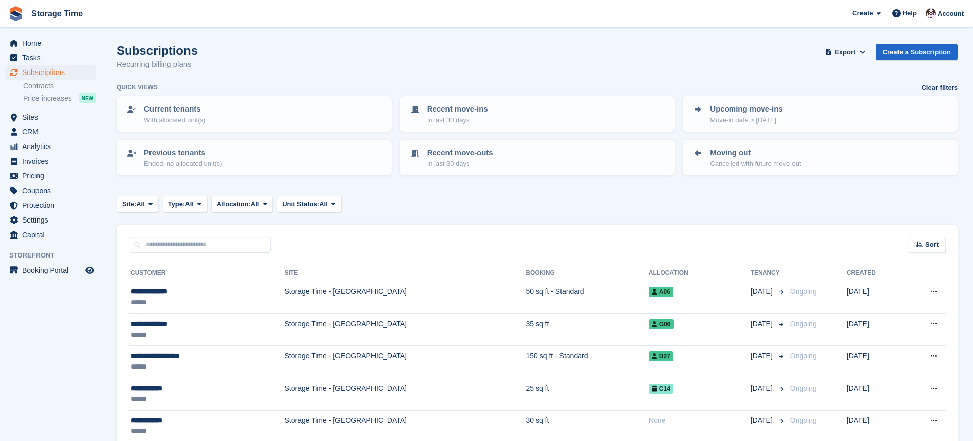  What do you see at coordinates (59, 86) in the screenshot?
I see `a: Contracts` at bounding box center [59, 86].